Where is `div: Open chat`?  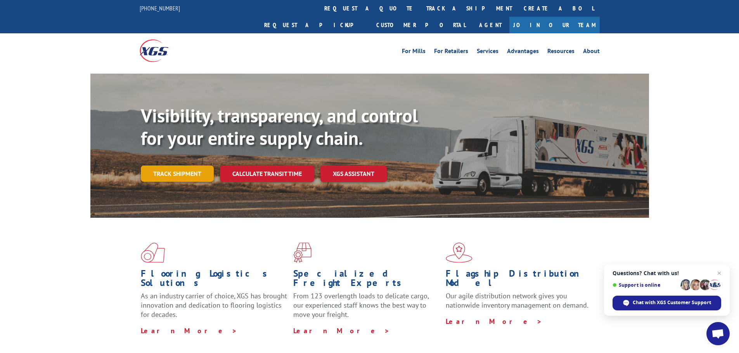 div: Open chat is located at coordinates (718, 334).